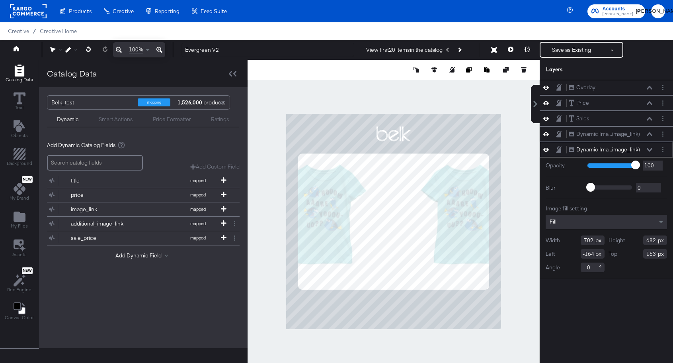  I want to click on div: title, so click(100, 180).